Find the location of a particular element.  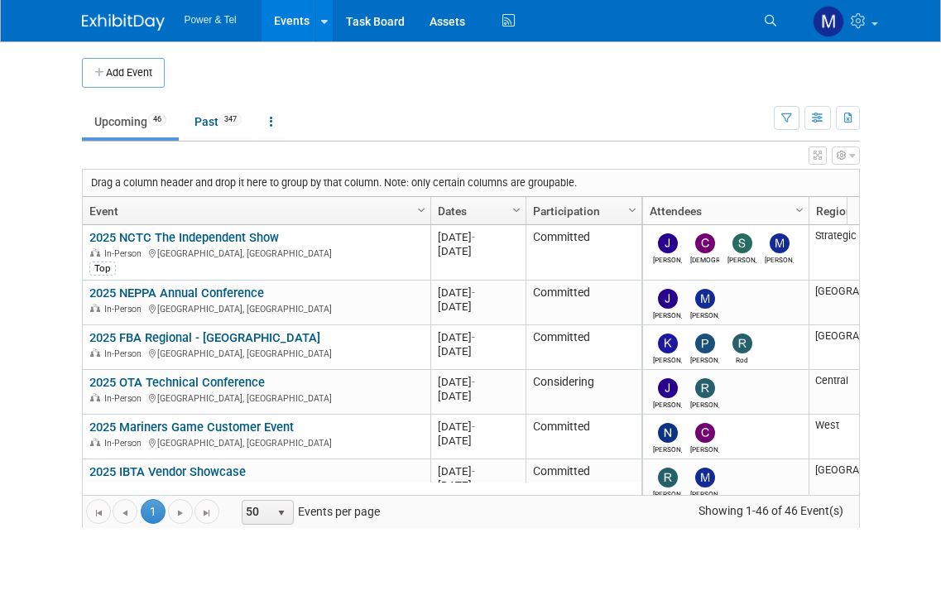

span: 347 is located at coordinates (230, 119).